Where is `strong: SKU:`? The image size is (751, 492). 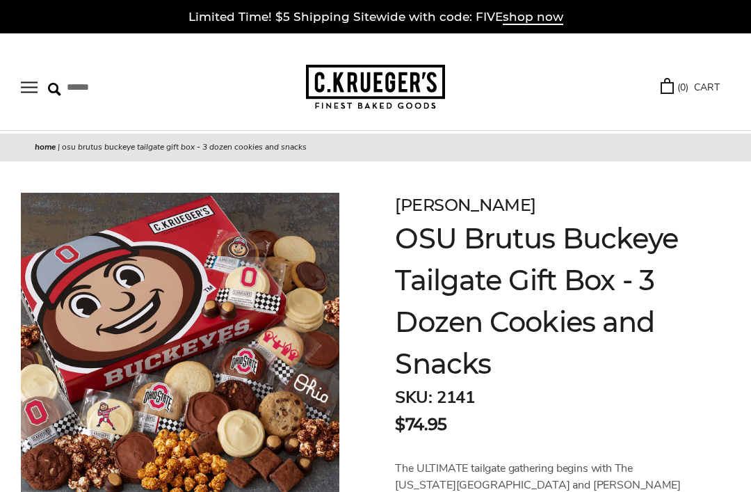 strong: SKU: is located at coordinates (413, 397).